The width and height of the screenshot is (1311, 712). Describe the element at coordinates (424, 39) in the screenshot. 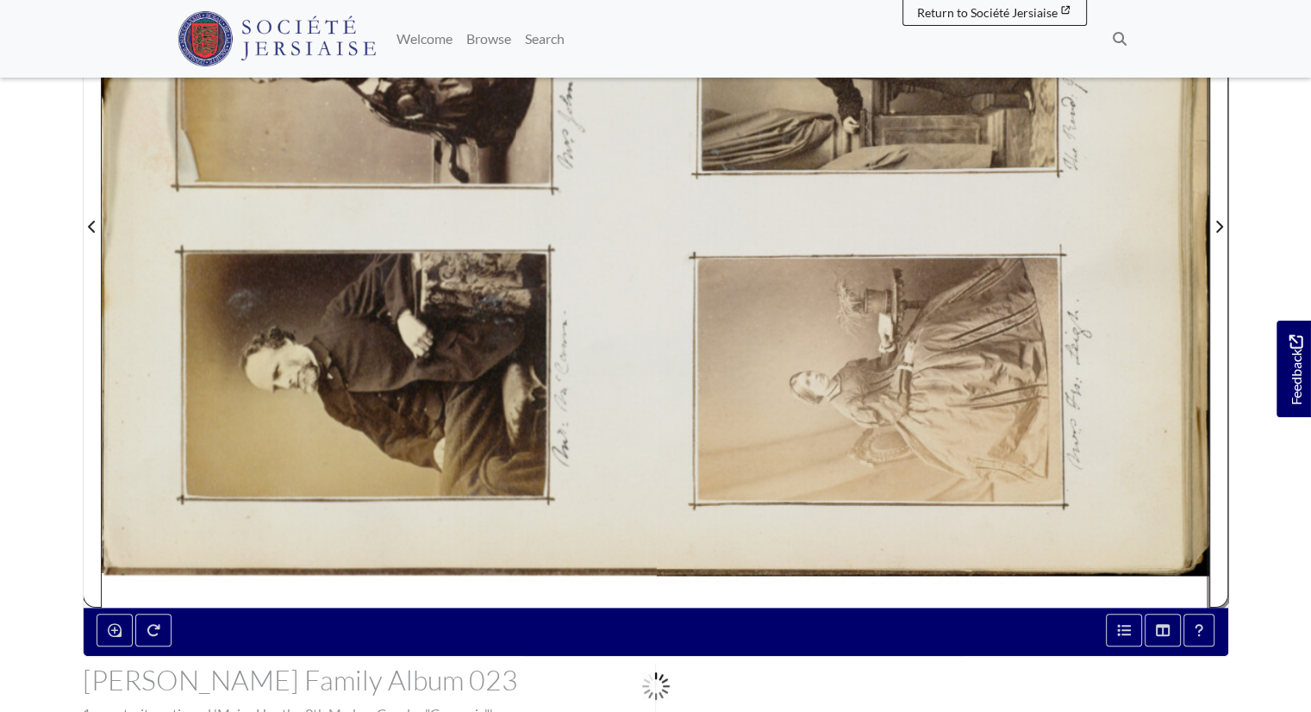

I see `a: Welcome` at that location.